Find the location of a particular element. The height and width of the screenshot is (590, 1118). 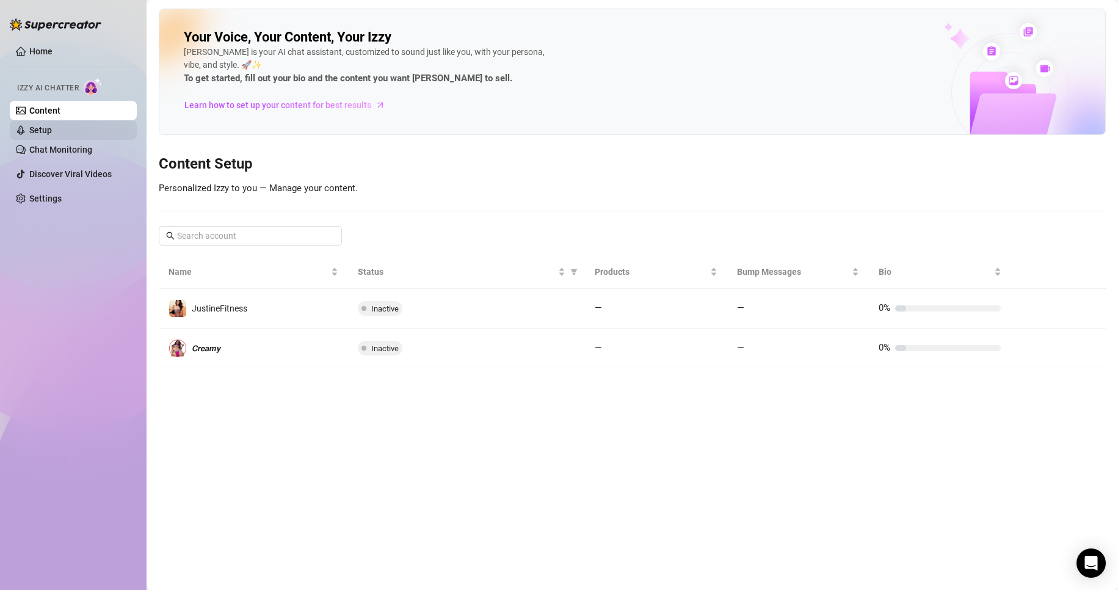

span: Status is located at coordinates (457, 272).